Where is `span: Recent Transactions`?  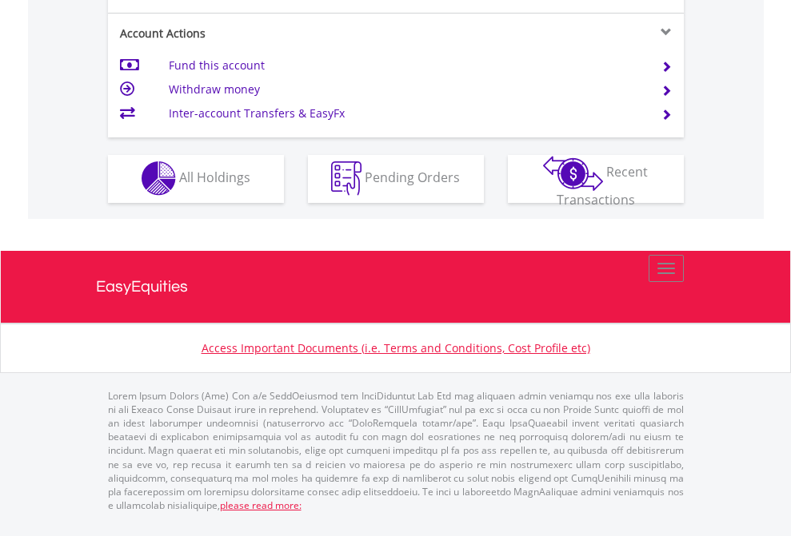 span: Recent Transactions is located at coordinates (602, 185).